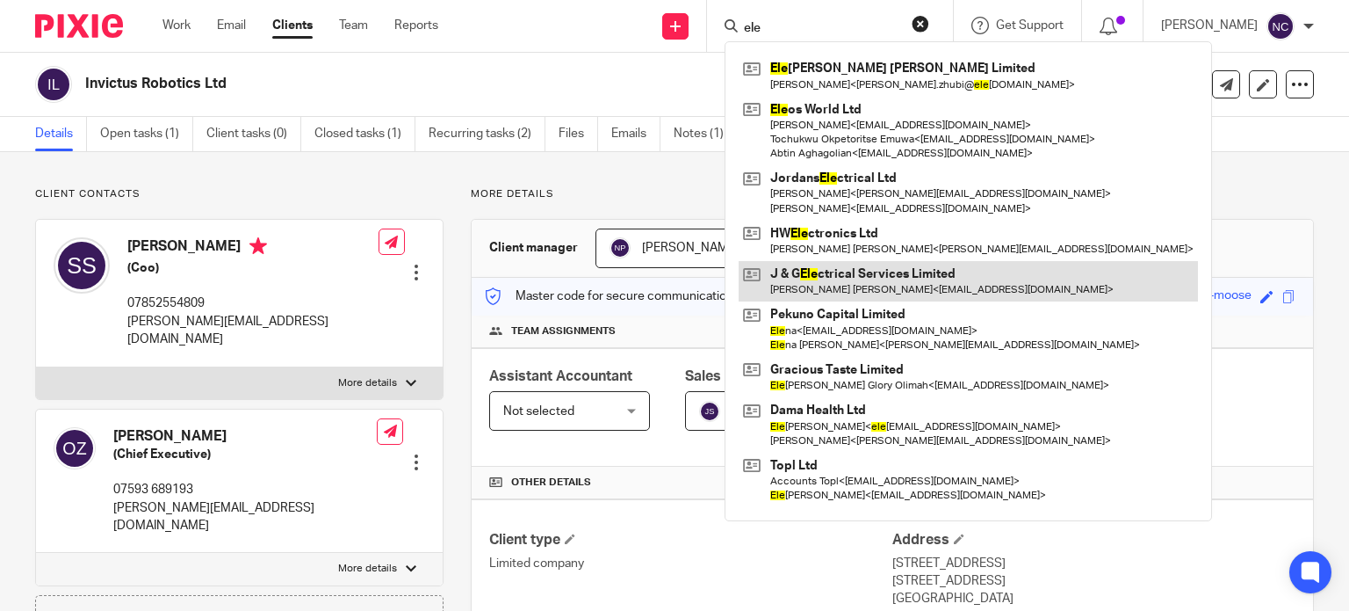  What do you see at coordinates (728, 376) in the screenshot?
I see `span: Sales Person` at bounding box center [728, 376].